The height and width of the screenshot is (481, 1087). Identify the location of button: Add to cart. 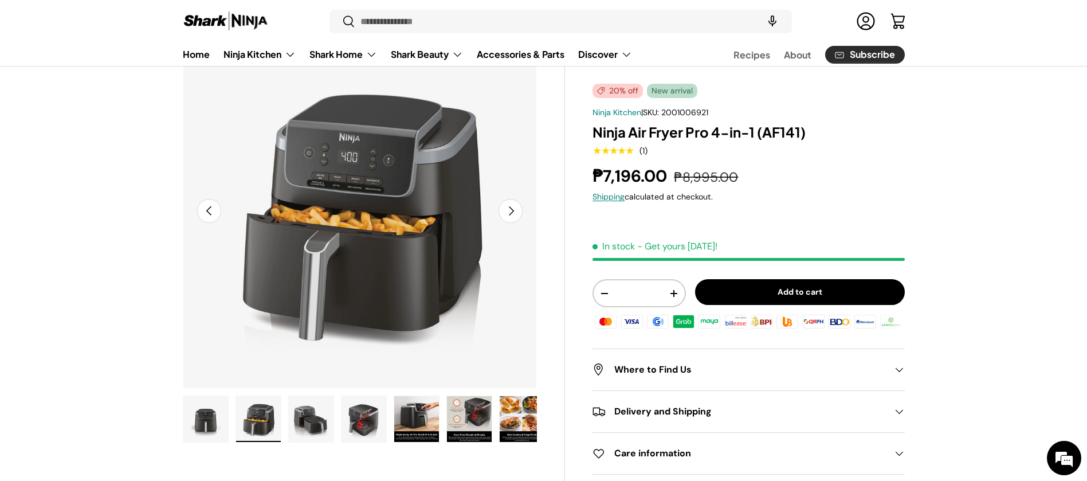
(800, 292).